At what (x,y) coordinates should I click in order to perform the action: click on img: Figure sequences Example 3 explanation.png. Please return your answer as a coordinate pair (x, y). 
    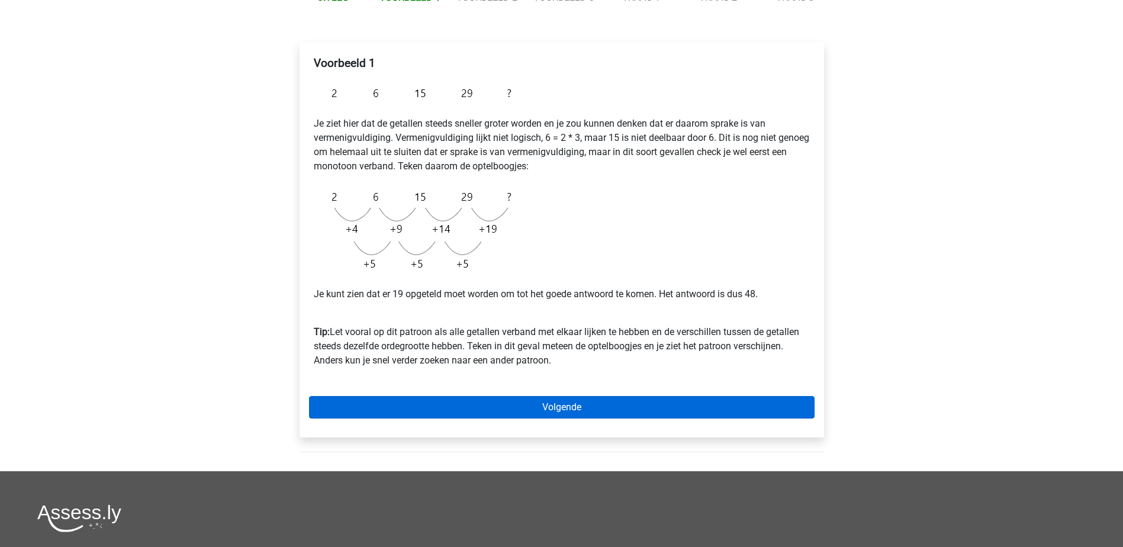
    Looking at the image, I should click on (416, 230).